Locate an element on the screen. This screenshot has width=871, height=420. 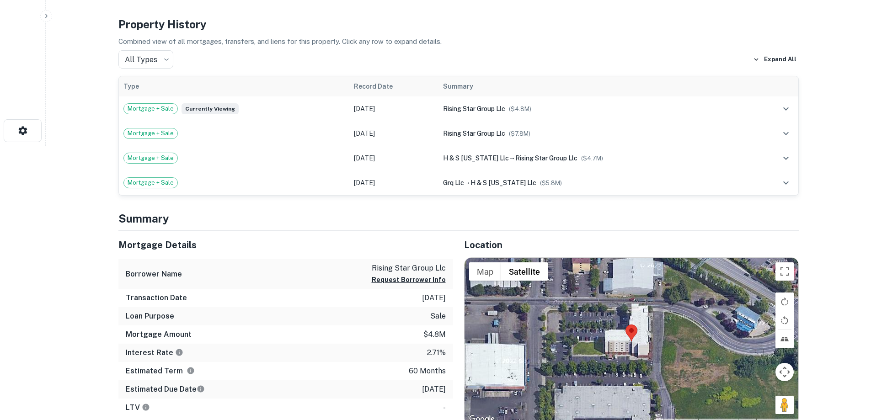
button: Expand All is located at coordinates (775, 59).